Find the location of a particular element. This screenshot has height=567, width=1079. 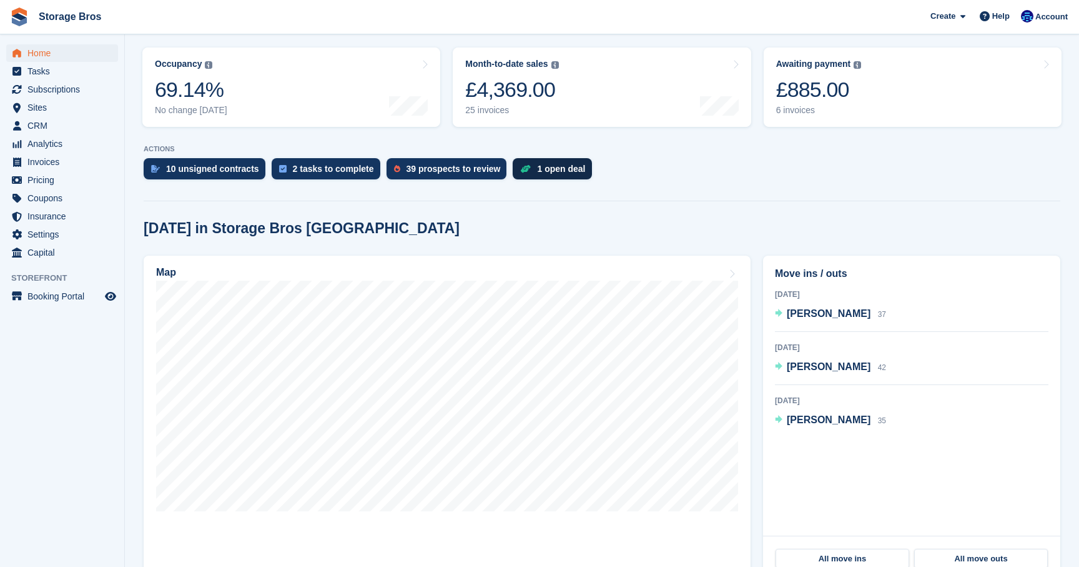

span: Capital is located at coordinates (65, 252).